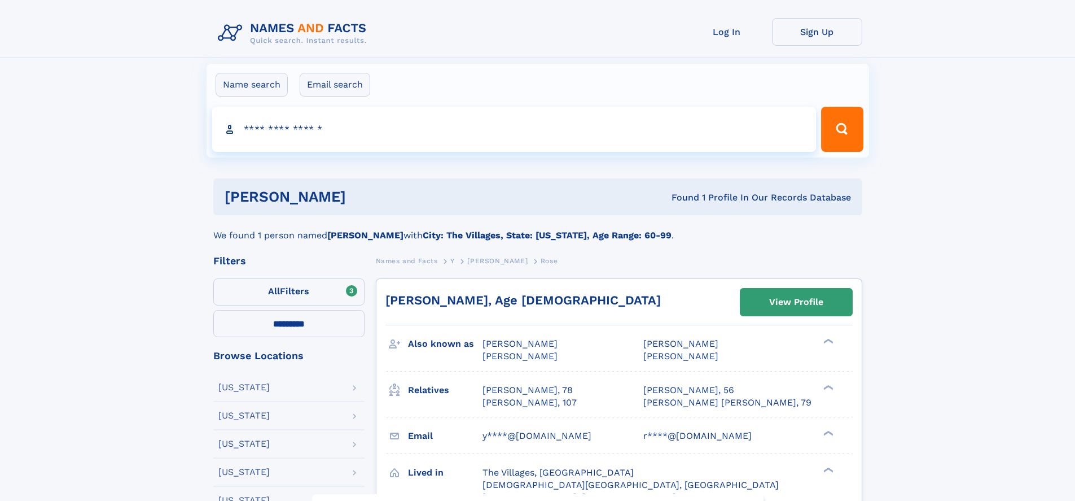 The image size is (1075, 501). I want to click on label: Name search, so click(252, 85).